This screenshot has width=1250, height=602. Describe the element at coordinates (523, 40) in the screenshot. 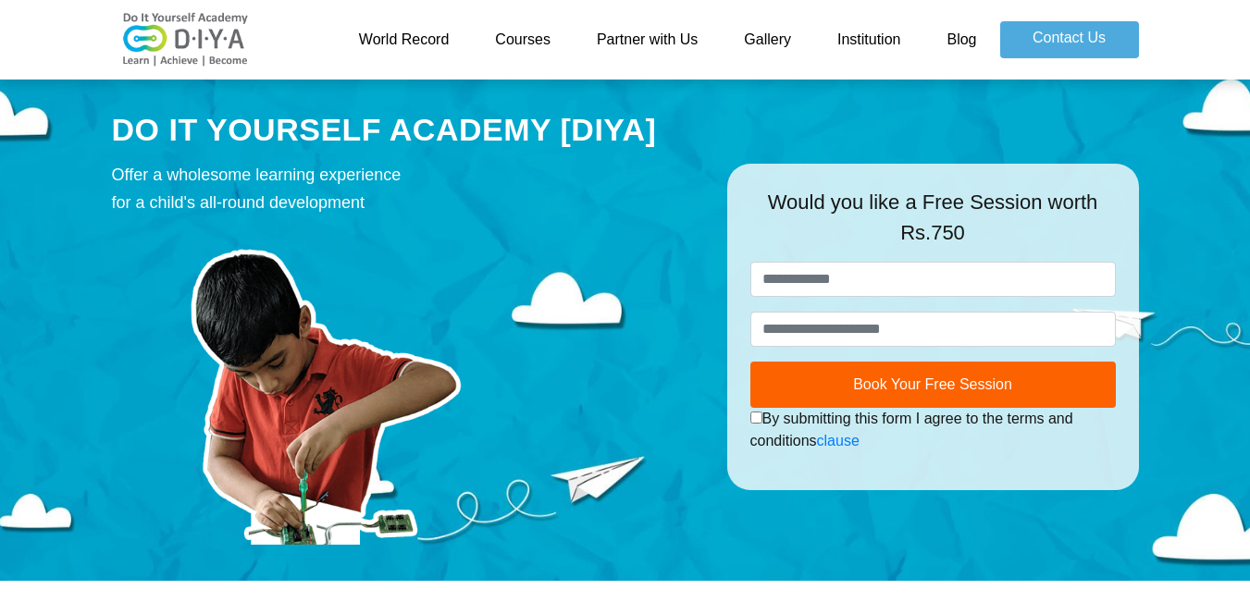

I see `a: Courses` at that location.